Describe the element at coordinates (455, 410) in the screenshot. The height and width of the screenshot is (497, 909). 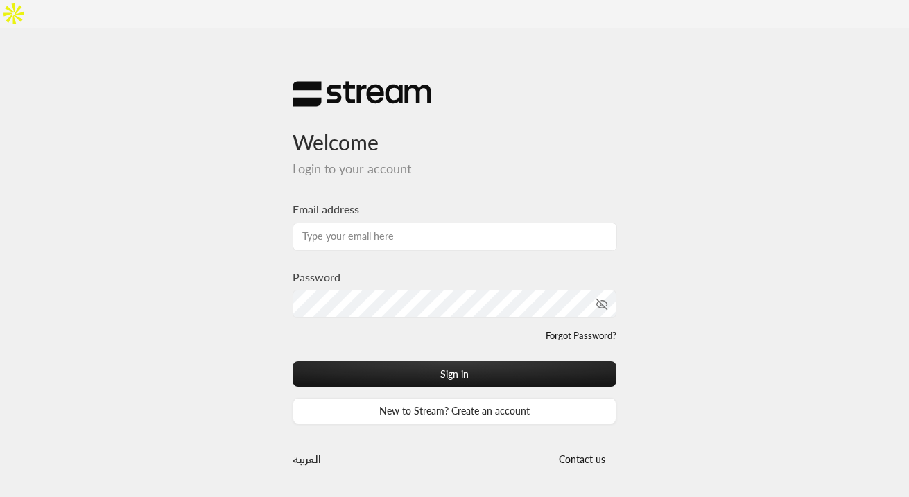
I see `a: New to Stream? Create an account` at that location.